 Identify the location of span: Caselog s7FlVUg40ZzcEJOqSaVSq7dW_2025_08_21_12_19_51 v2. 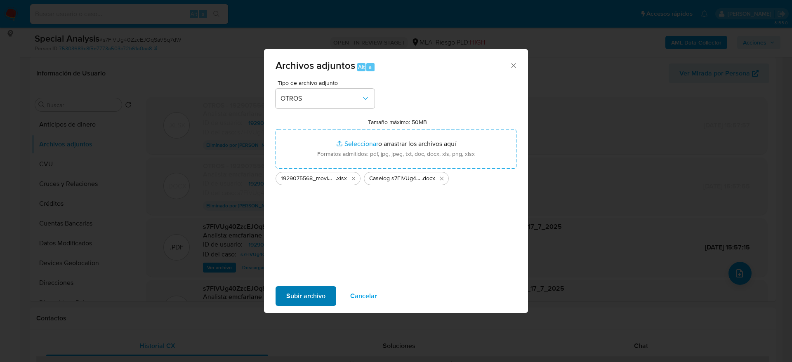
(395, 179).